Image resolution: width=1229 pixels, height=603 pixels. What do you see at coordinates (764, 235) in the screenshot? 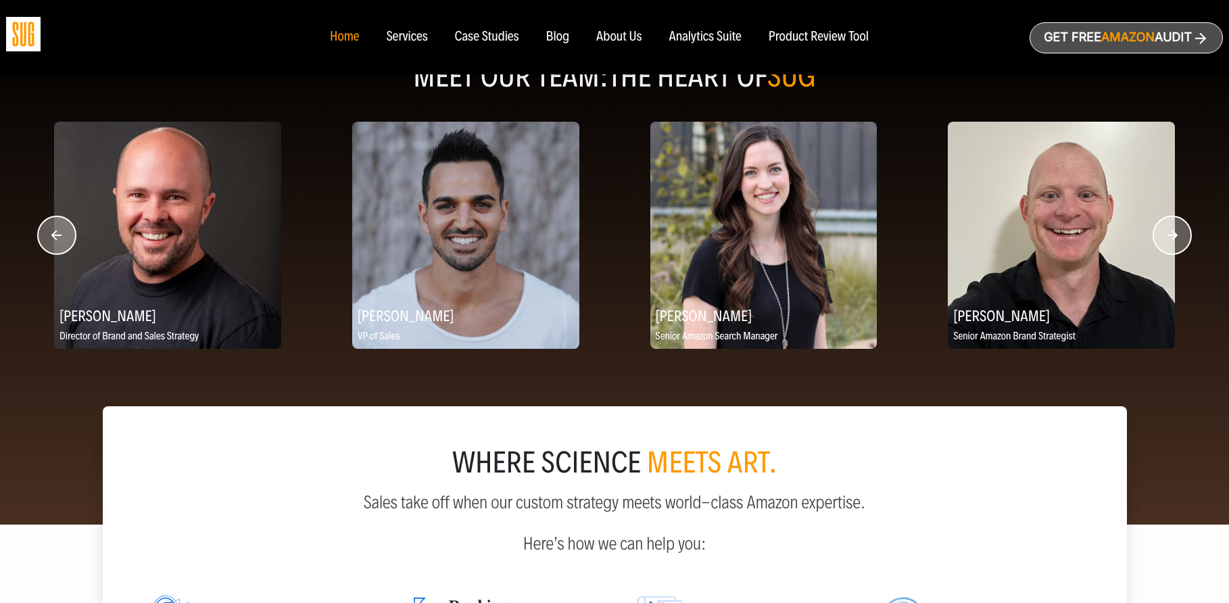
I see `img: Rene Crandall, Senior Amazon Search Manager` at bounding box center [764, 235].